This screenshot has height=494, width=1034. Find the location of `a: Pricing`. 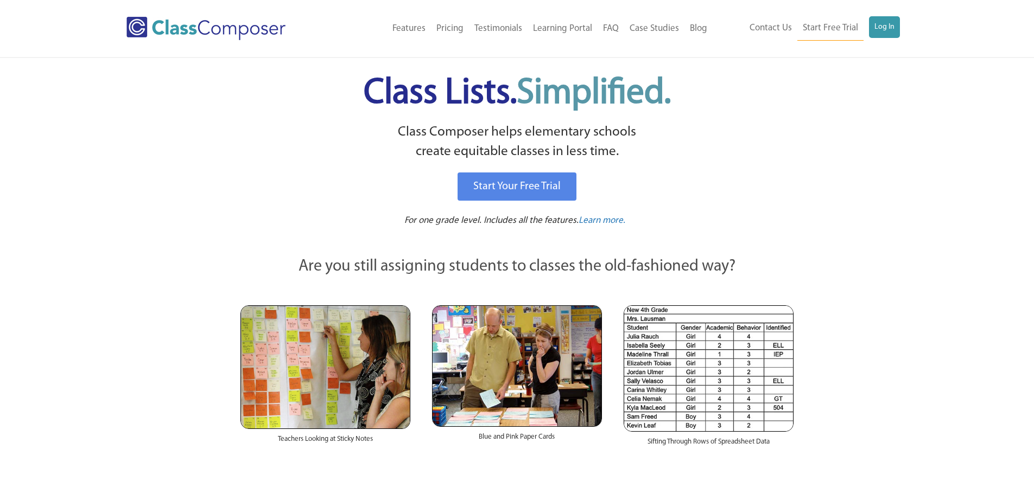

a: Pricing is located at coordinates (450, 29).